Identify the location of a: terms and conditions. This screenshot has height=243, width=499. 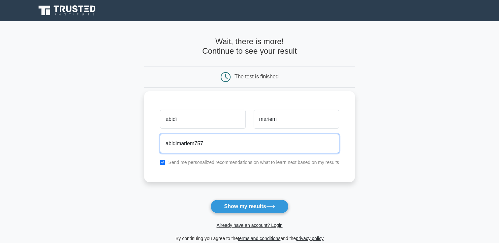
(259, 239).